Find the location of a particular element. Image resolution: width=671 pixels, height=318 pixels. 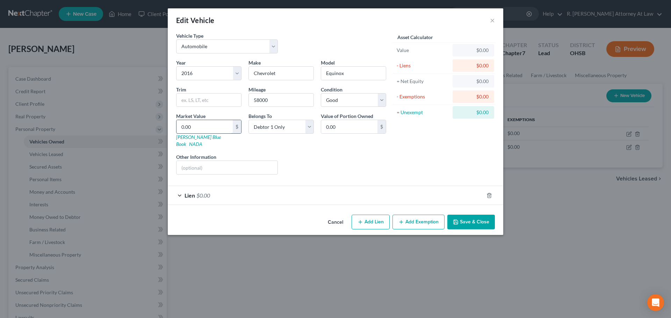

button: Add Lien is located at coordinates (370, 222).